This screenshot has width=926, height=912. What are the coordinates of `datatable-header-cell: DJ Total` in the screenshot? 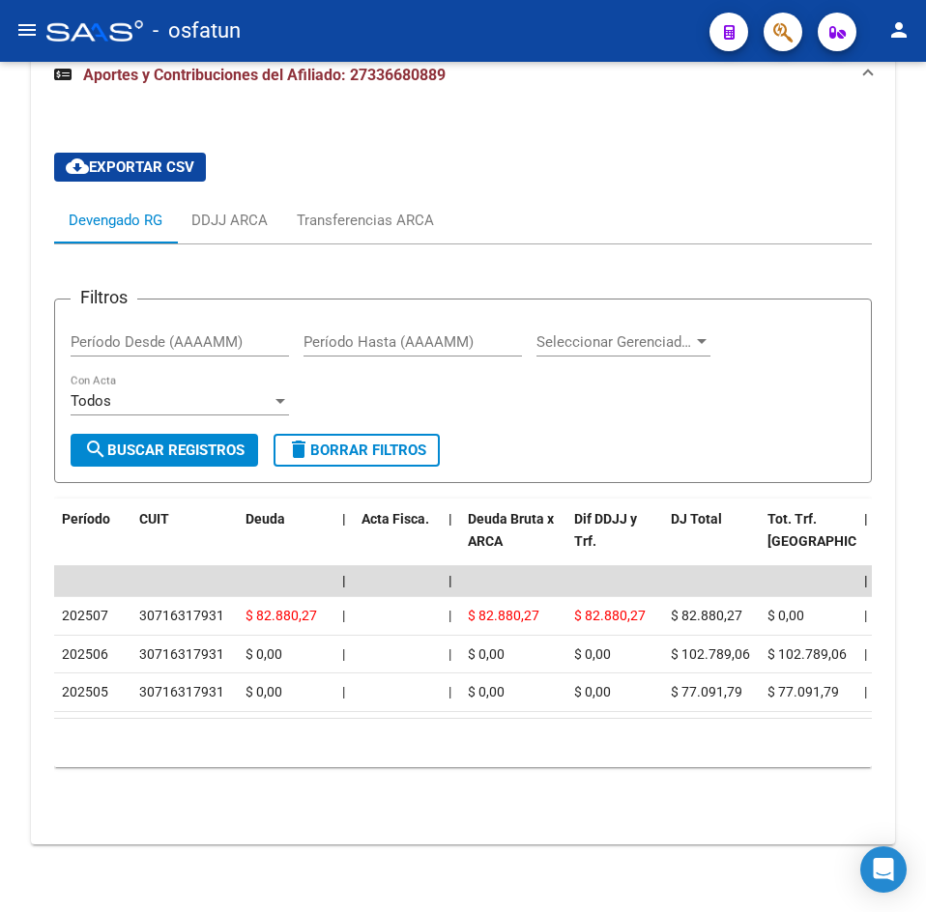 It's located at (711, 541).